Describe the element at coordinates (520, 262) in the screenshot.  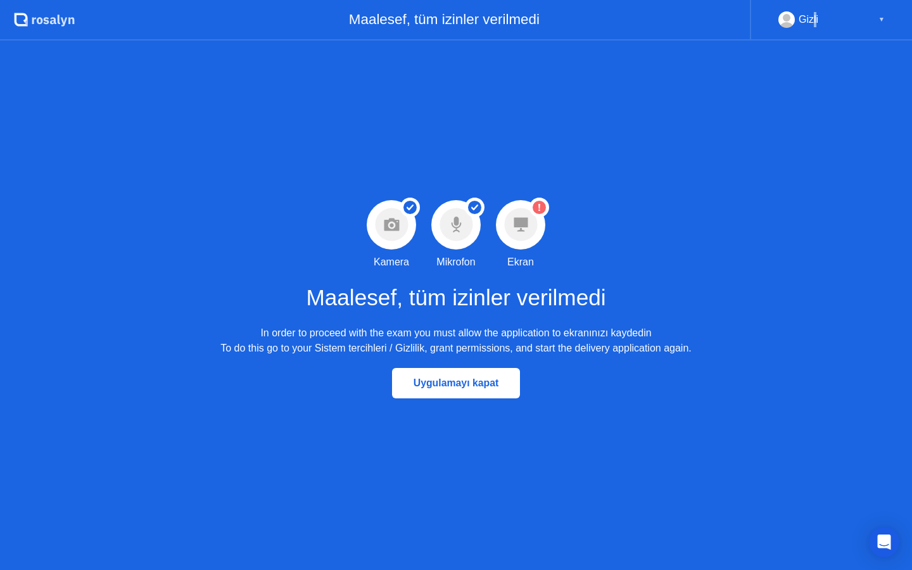
I see `div: Ekran` at that location.